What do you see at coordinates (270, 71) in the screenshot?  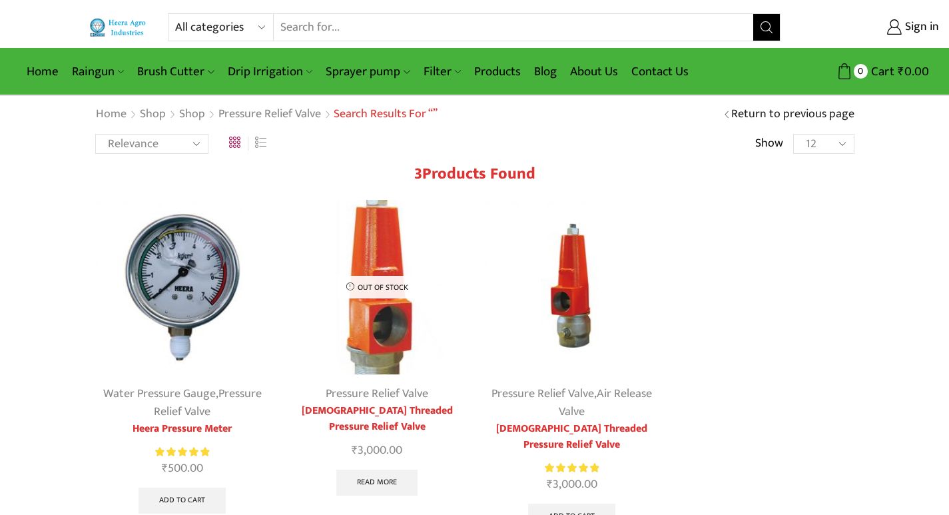 I see `a: Drip Irrigation` at bounding box center [270, 71].